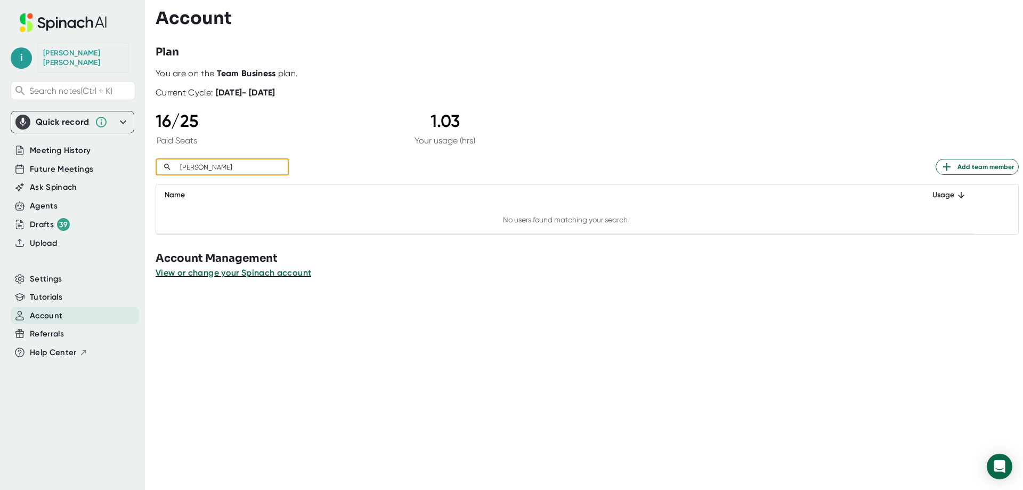 Image resolution: width=1023 pixels, height=490 pixels. I want to click on div: Current Cycle:, so click(215, 93).